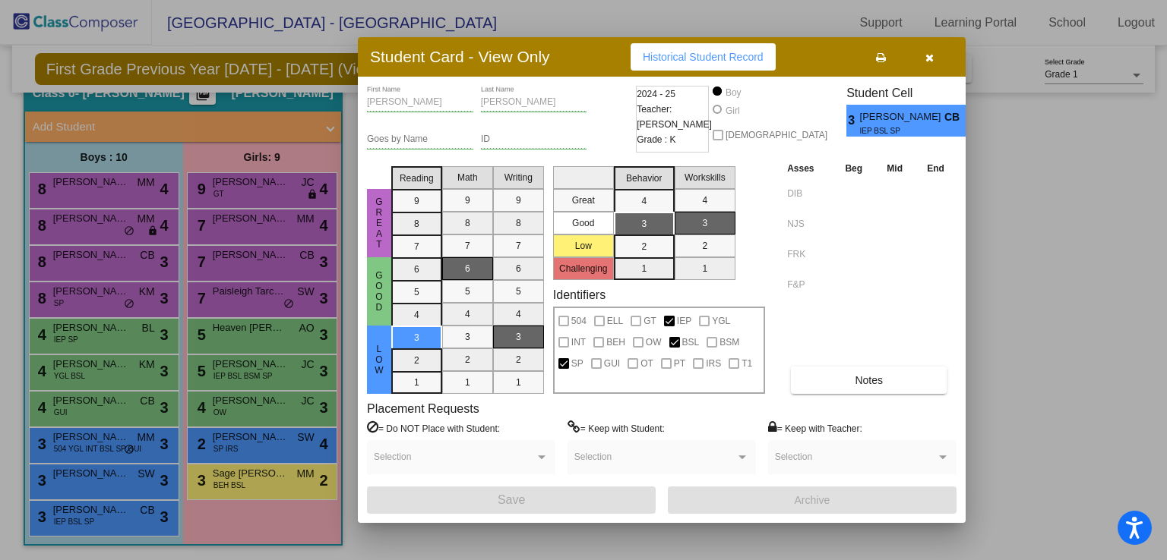  Describe the element at coordinates (577, 364) in the screenshot. I see `span: SP` at that location.